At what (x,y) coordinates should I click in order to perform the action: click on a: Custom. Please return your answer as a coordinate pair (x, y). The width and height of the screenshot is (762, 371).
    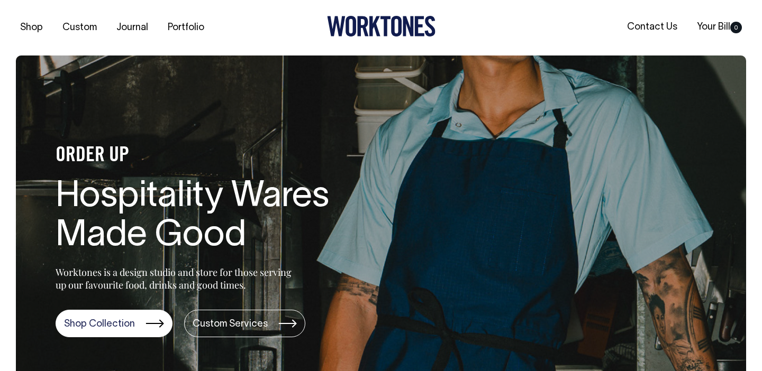
    Looking at the image, I should click on (79, 28).